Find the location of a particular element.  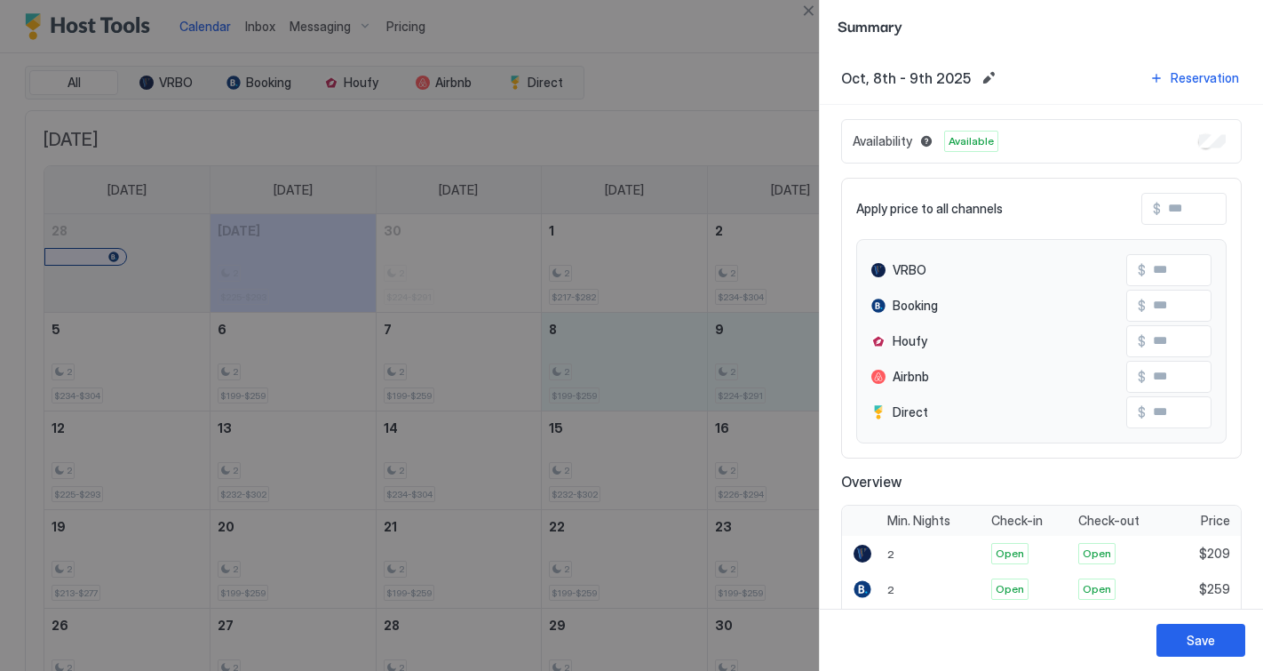

div: Reservation is located at coordinates (1204, 77).